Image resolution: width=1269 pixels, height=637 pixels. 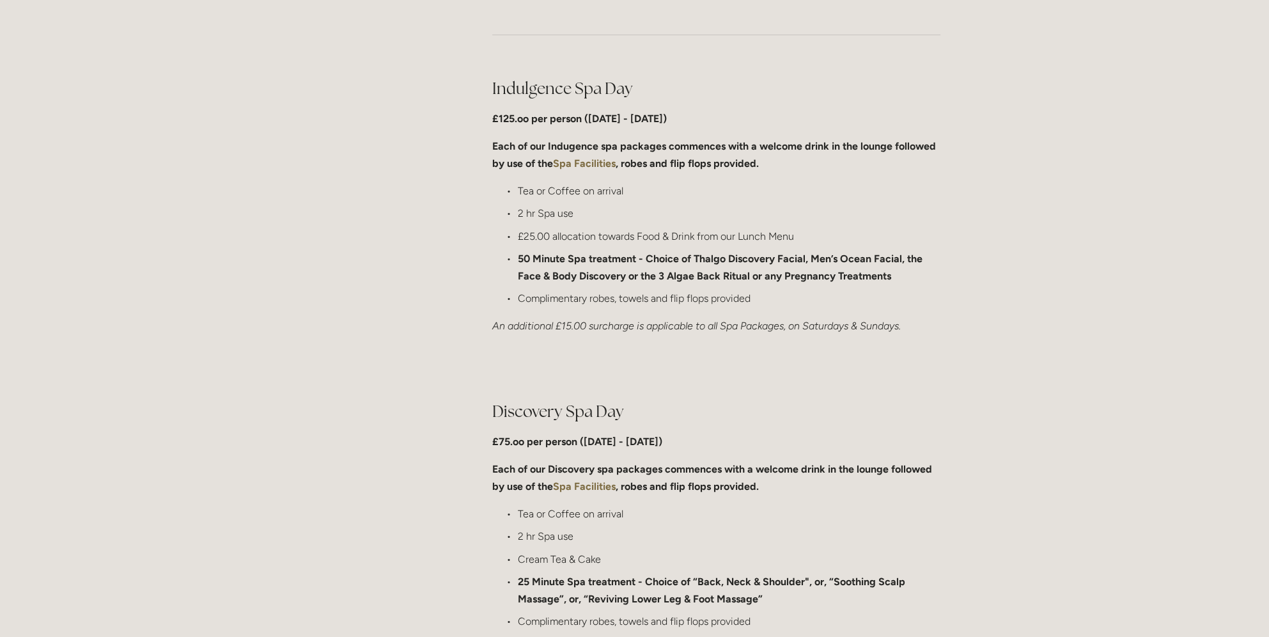 What do you see at coordinates (729, 559) in the screenshot?
I see `p: Cream Tea & Cake` at bounding box center [729, 559].